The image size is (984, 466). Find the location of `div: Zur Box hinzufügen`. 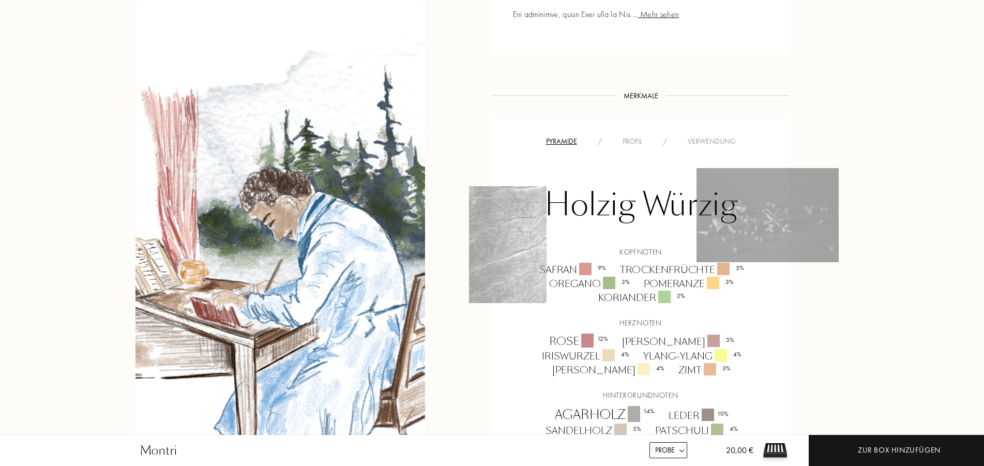

div: Zur Box hinzufügen is located at coordinates (900, 450).